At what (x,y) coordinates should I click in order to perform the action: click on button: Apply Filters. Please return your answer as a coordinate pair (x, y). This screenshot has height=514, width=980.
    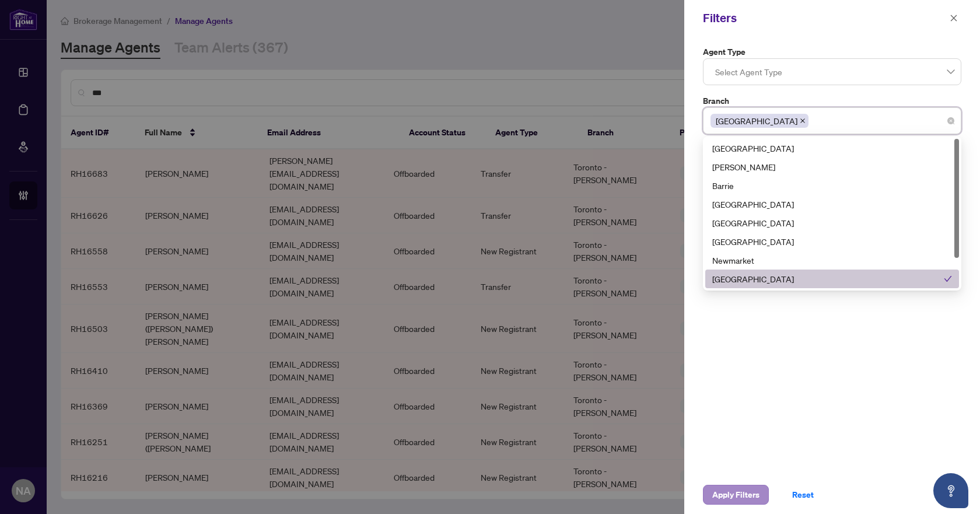
    Looking at the image, I should click on (735, 495).